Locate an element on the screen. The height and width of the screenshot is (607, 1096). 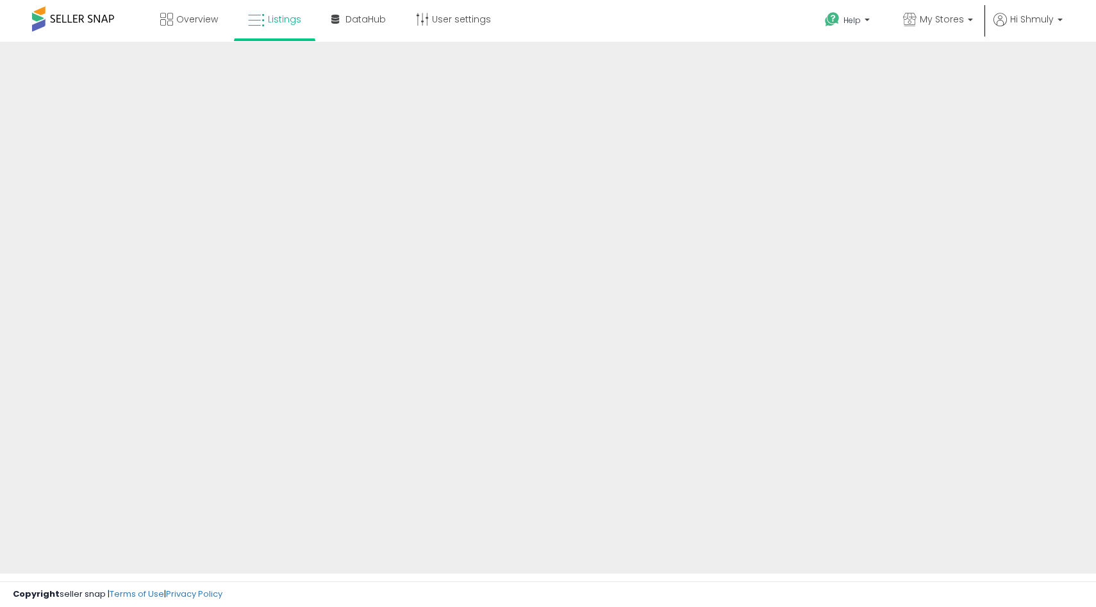
i: Get Help is located at coordinates (832, 19).